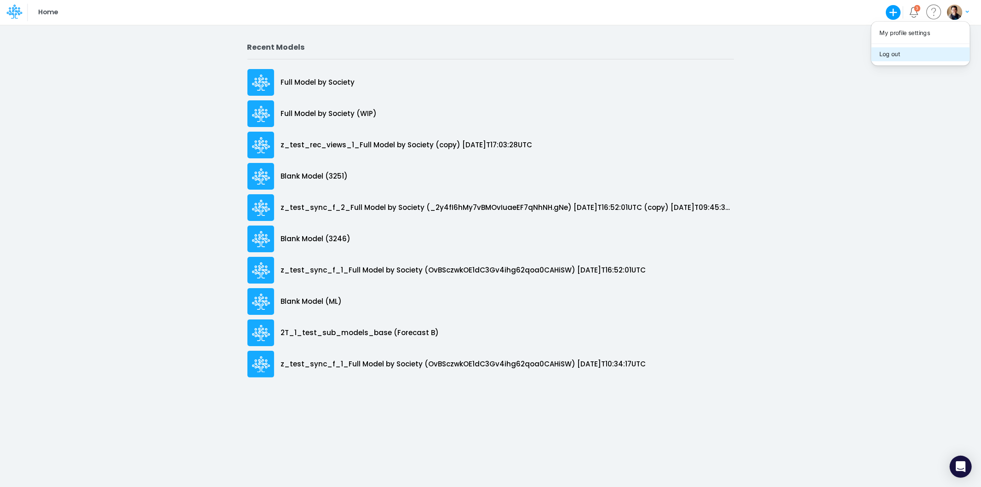 The height and width of the screenshot is (487, 981). Describe the element at coordinates (491, 176) in the screenshot. I see `a: Blank Model (3251)` at that location.